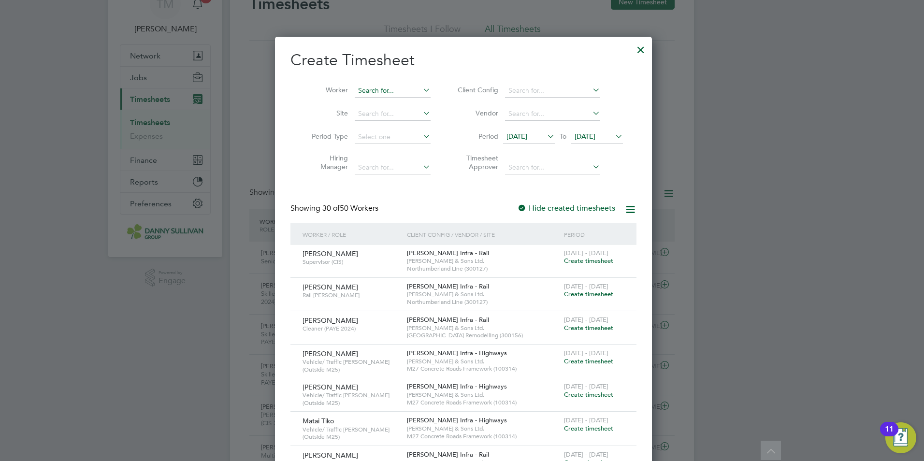 The width and height of the screenshot is (924, 461). What do you see at coordinates (350, 208) in the screenshot?
I see `span: 50 Workers` at bounding box center [350, 208].